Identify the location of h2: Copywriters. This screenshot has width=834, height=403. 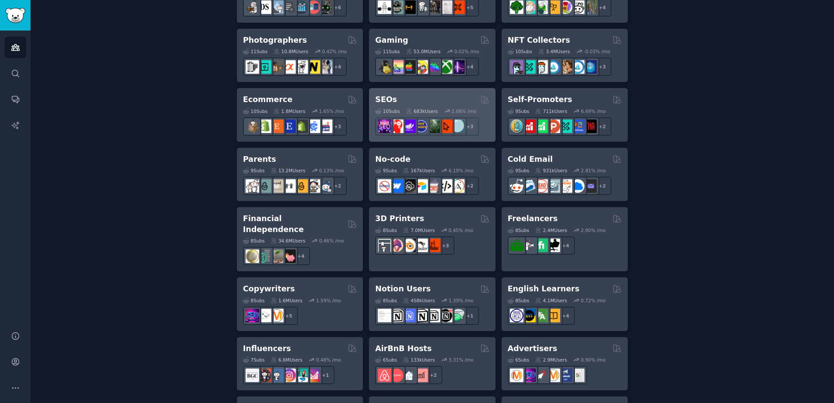
(269, 289).